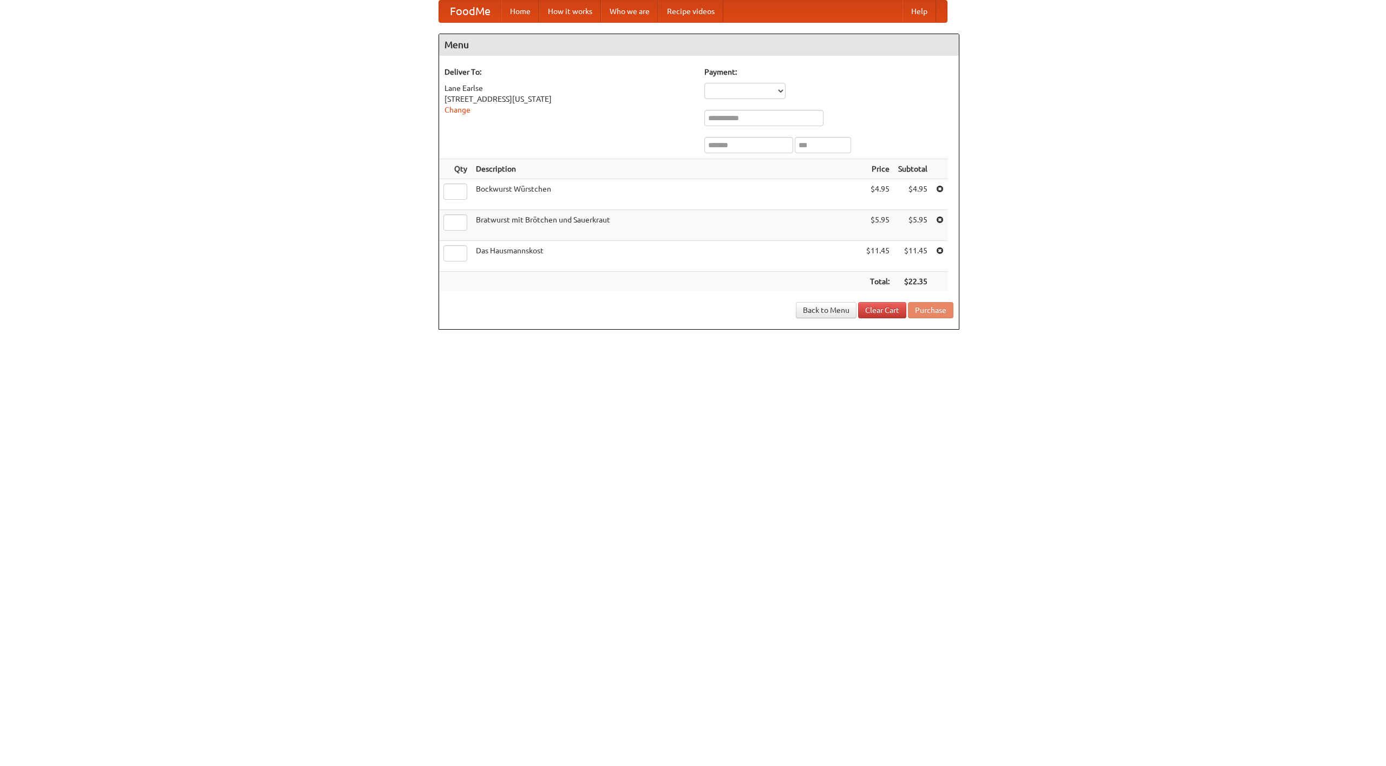  What do you see at coordinates (455, 169) in the screenshot?
I see `th: Qty` at bounding box center [455, 169].